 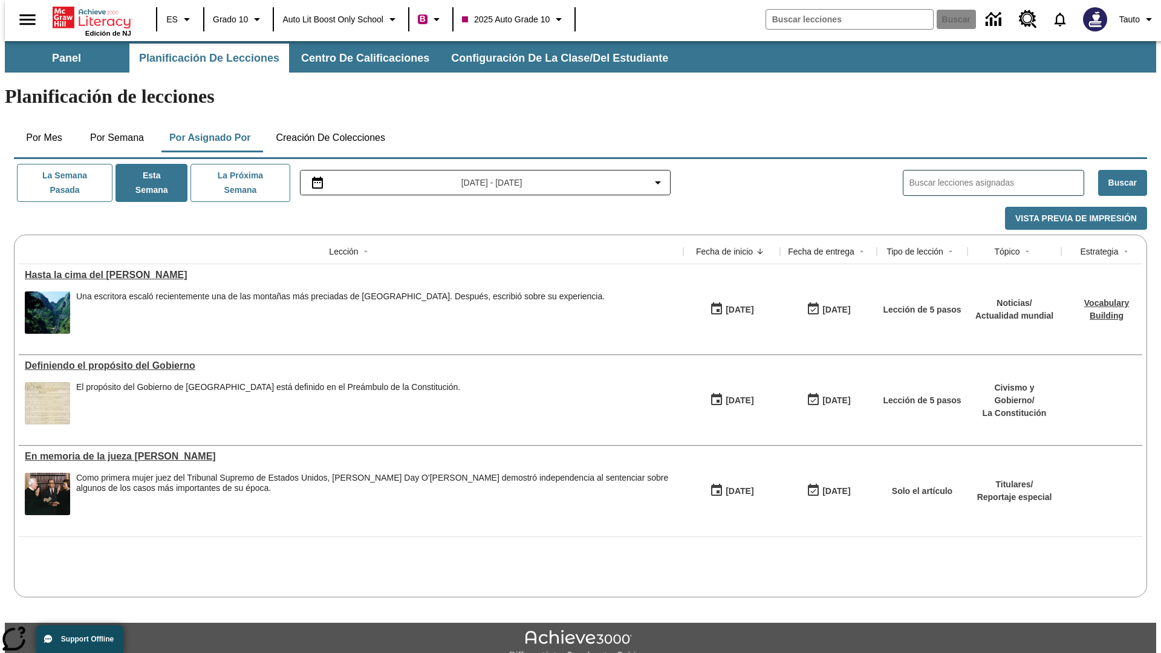 I want to click on div: Definiendo el propósito del Gobierno, so click(x=351, y=366).